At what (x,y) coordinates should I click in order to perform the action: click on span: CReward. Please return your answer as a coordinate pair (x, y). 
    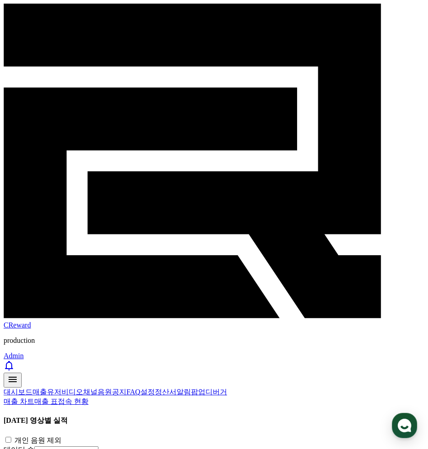
    Looking at the image, I should click on (17, 325).